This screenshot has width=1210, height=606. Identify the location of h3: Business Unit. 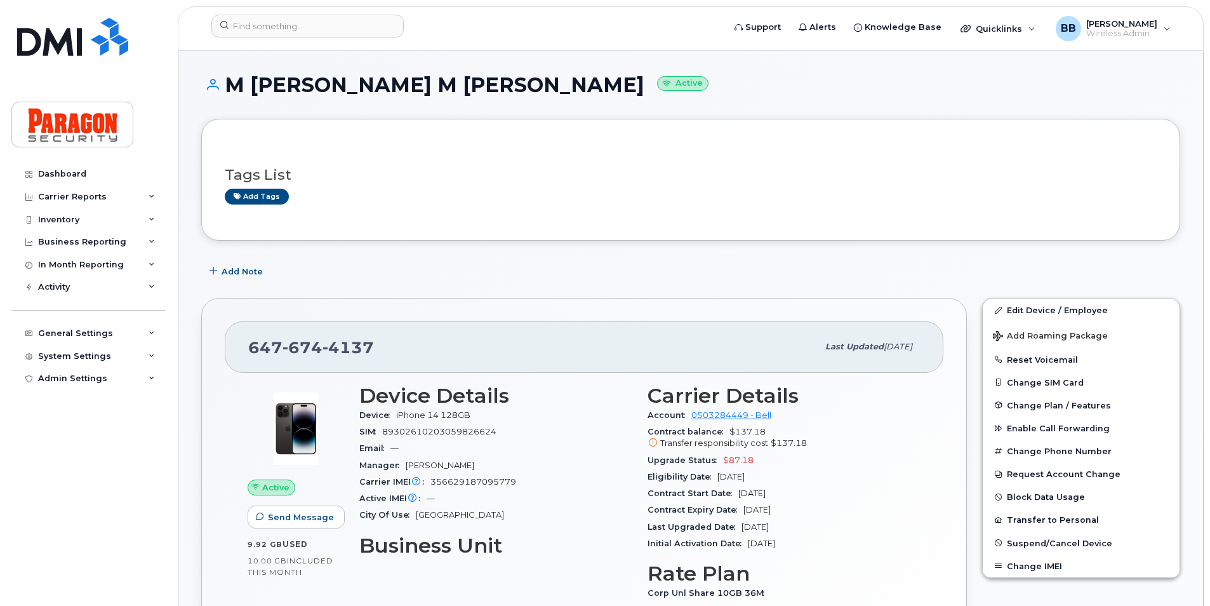
(496, 545).